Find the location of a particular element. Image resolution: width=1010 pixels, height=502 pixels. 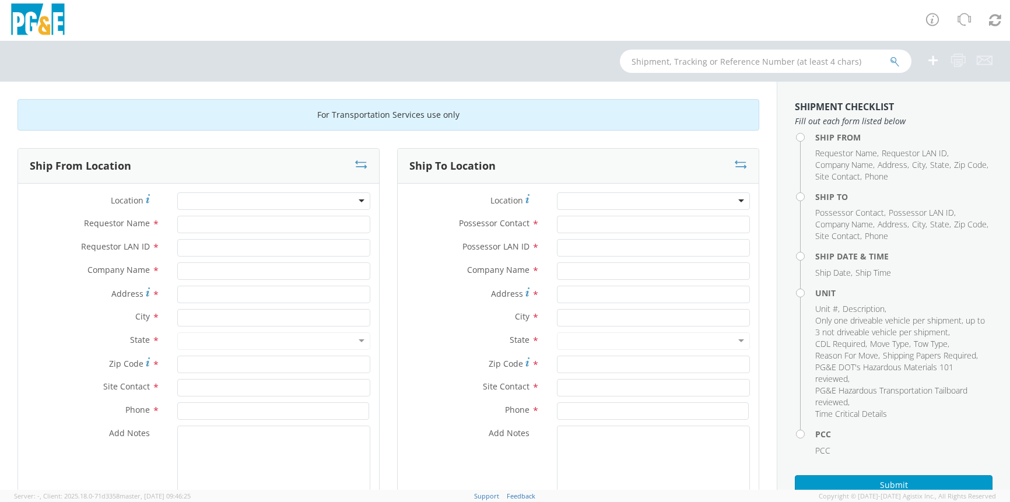

h4: Unit is located at coordinates (904, 293).